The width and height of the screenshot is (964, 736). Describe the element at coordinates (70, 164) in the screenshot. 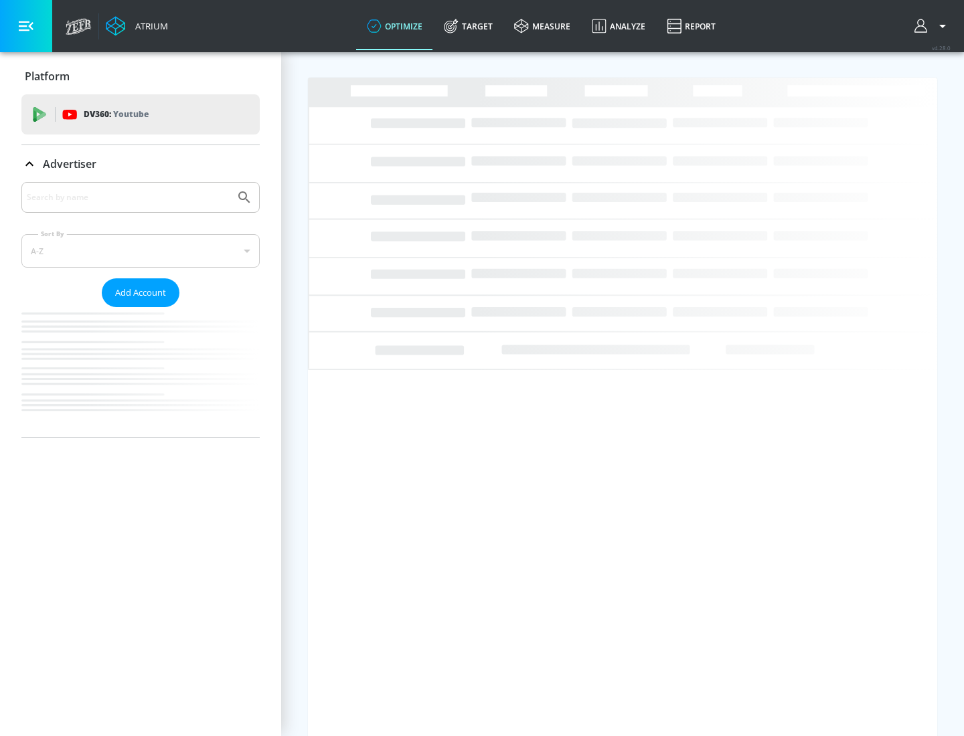

I see `p: Advertiser` at that location.